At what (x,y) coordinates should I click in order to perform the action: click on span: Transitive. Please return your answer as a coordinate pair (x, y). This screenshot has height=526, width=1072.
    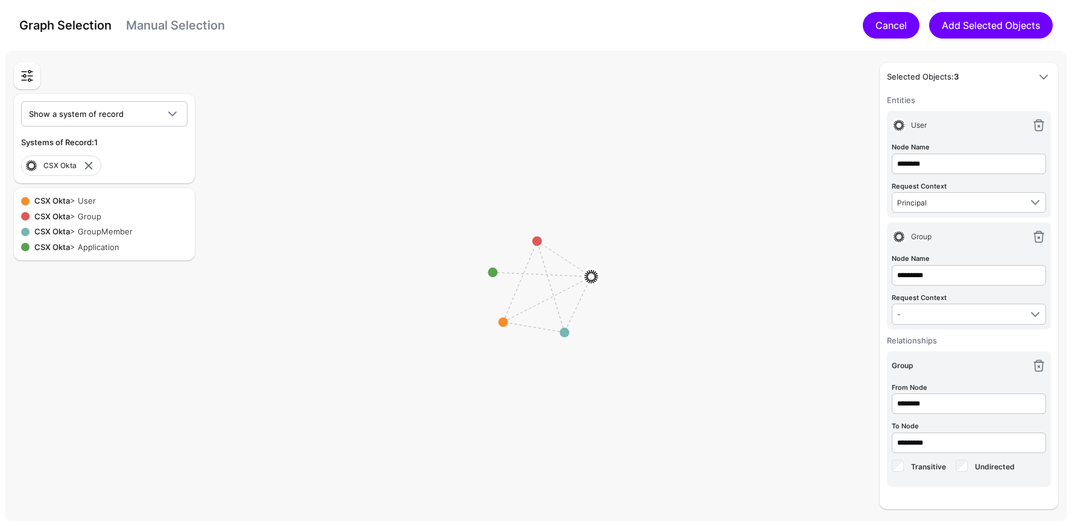
    Looking at the image, I should click on (928, 466).